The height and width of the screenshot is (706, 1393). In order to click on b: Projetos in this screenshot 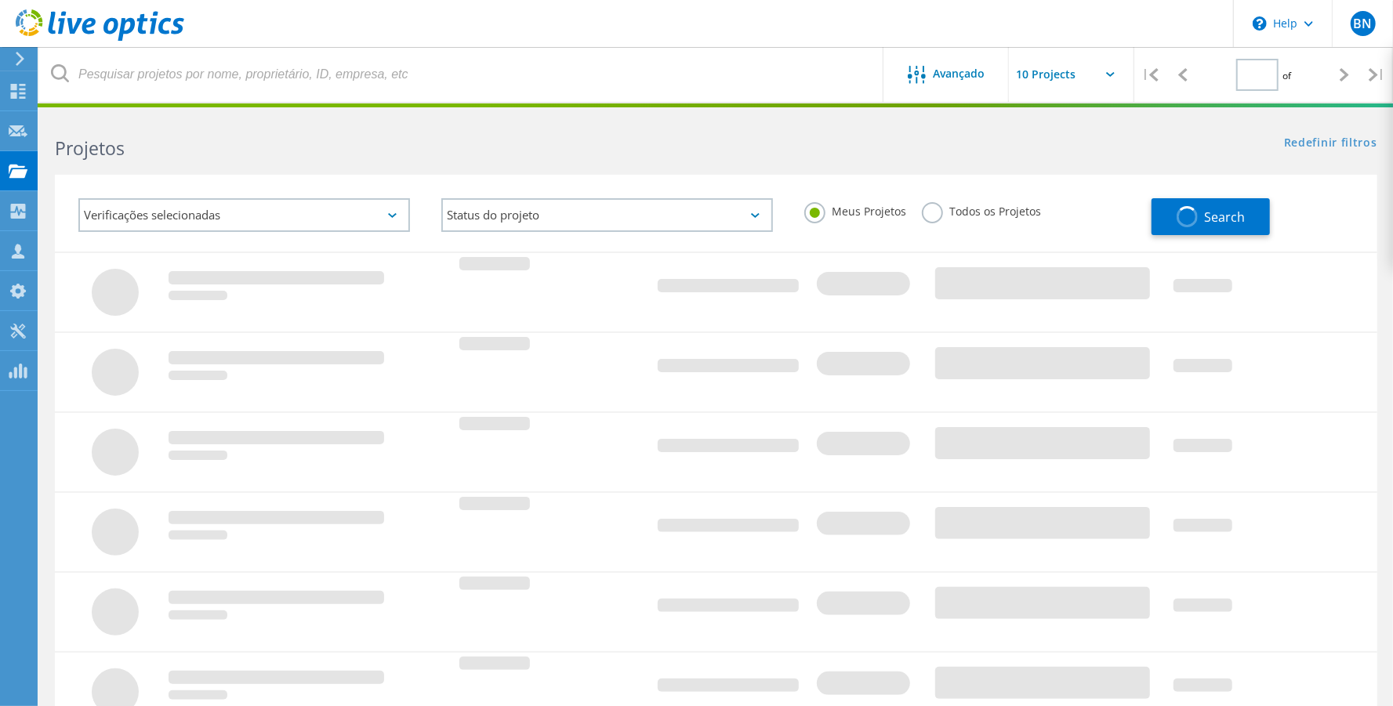, I will do `click(89, 148)`.